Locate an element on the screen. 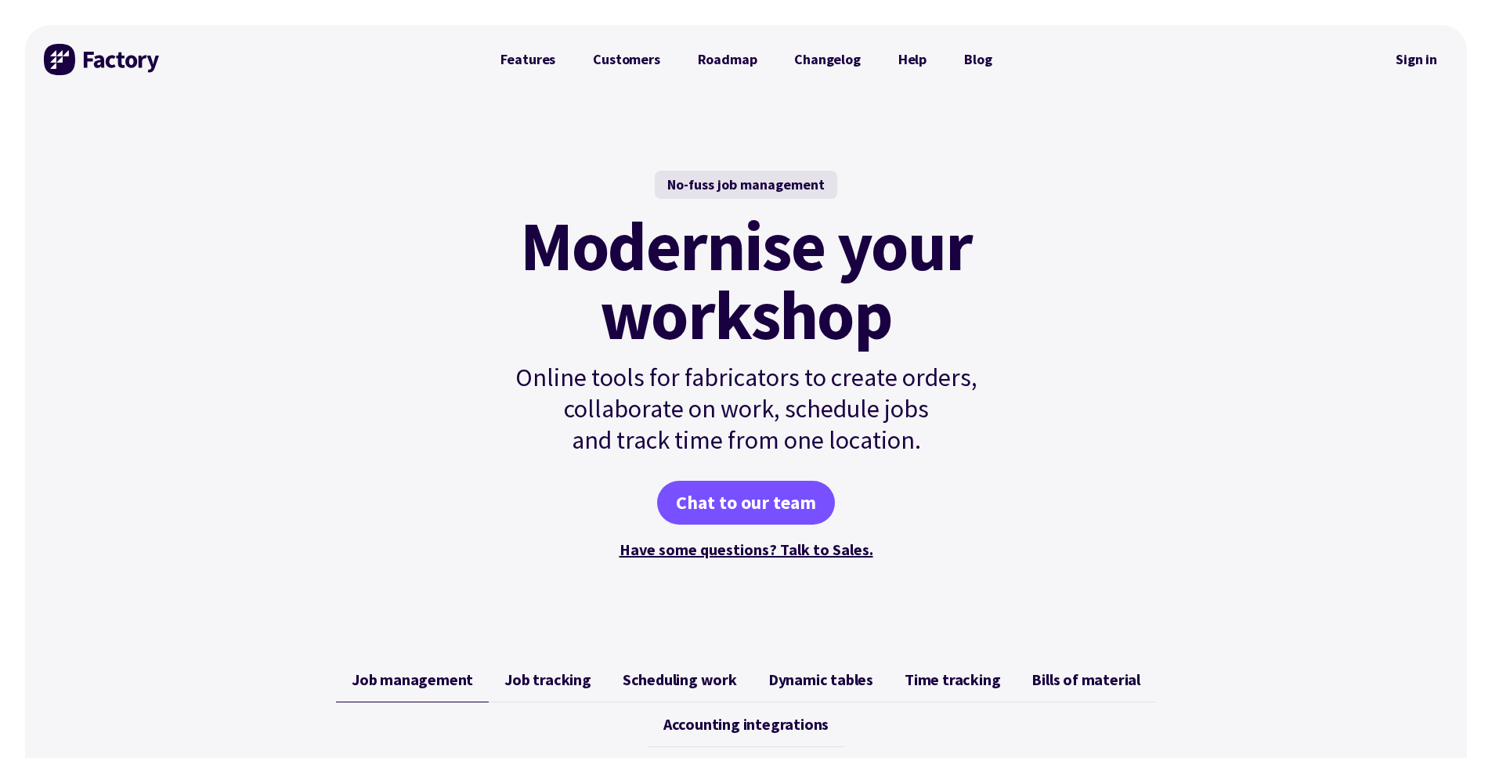 The image size is (1492, 758). span: Accounting integrations is located at coordinates (746, 724).